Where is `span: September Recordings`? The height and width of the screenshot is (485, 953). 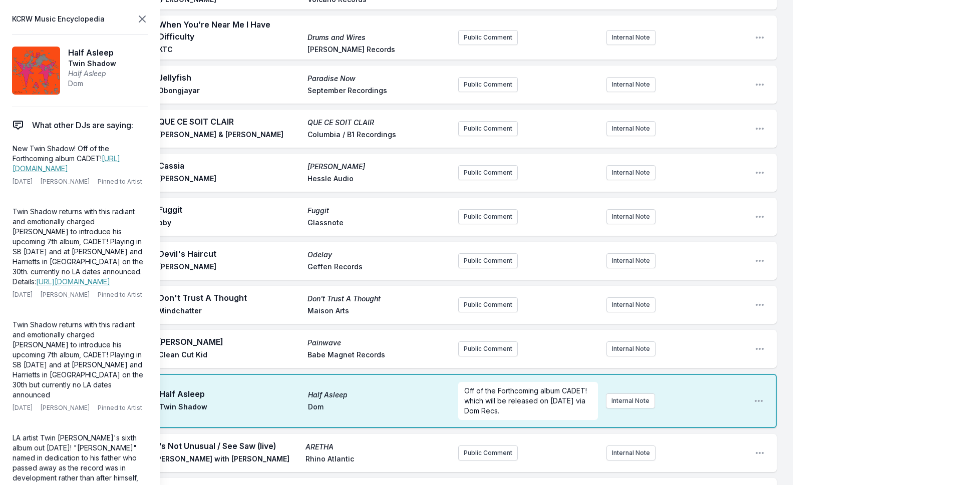 span: September Recordings is located at coordinates (379, 92).